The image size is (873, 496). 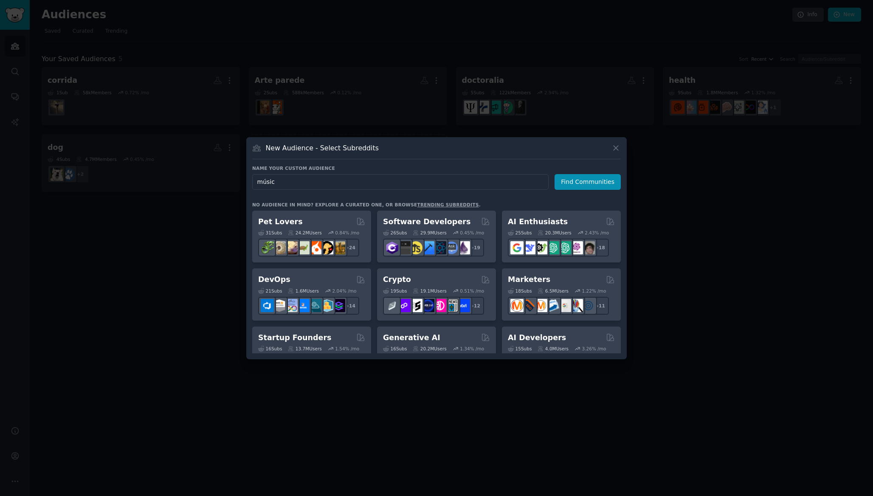 I want to click on img: DeepSeek, so click(x=529, y=248).